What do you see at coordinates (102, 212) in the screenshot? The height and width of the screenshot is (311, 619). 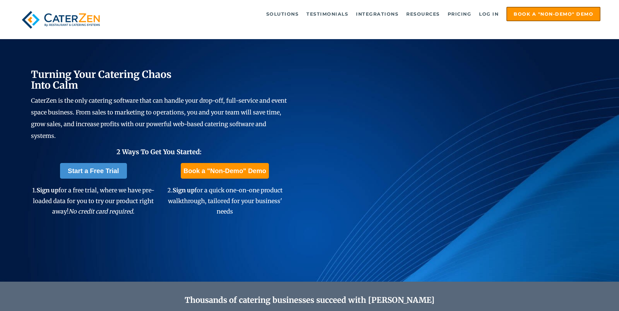 I see `em: No credit card required.` at bounding box center [102, 212].